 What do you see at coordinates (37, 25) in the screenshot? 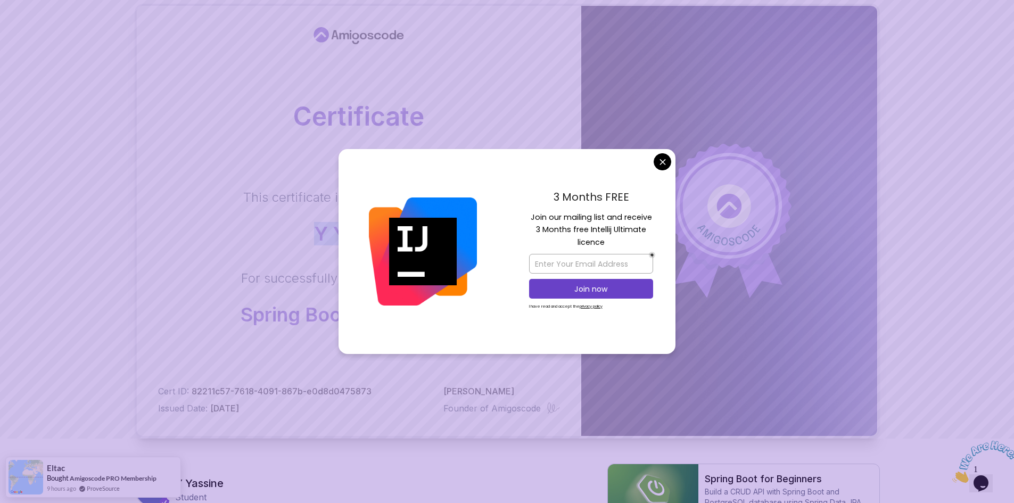
I see `img: Chat attention grabber` at bounding box center [37, 25].